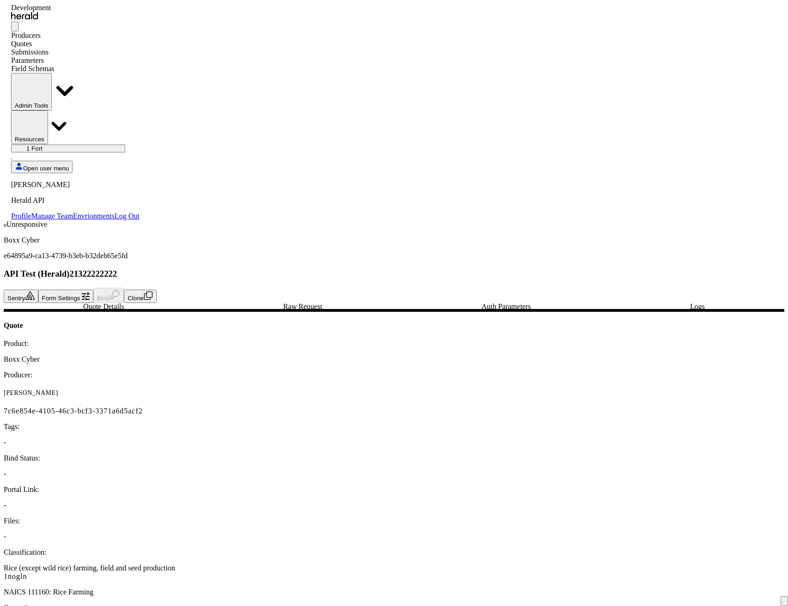 The image size is (788, 606). I want to click on div: Parameters, so click(75, 61).